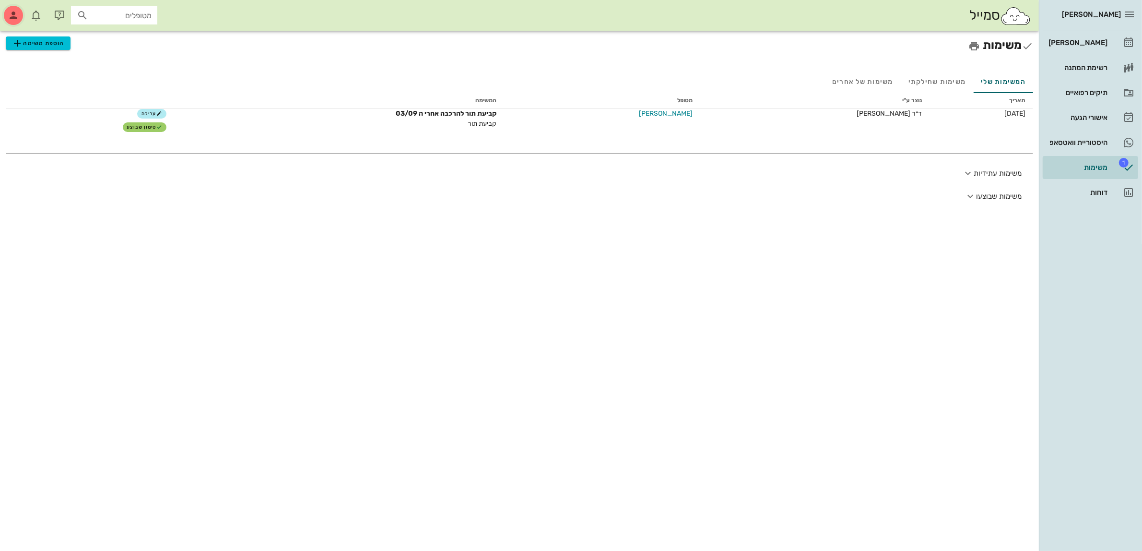 This screenshot has height=551, width=1142. What do you see at coordinates (152, 114) in the screenshot?
I see `button: עריכה` at bounding box center [152, 114].